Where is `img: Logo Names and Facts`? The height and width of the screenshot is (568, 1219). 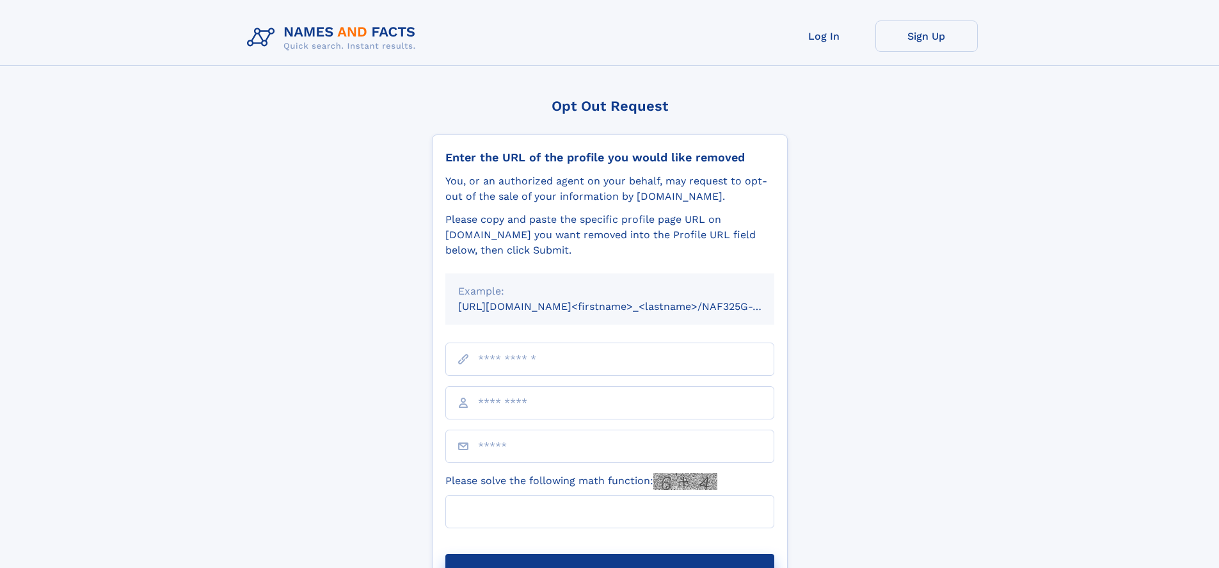 img: Logo Names and Facts is located at coordinates (334, 38).